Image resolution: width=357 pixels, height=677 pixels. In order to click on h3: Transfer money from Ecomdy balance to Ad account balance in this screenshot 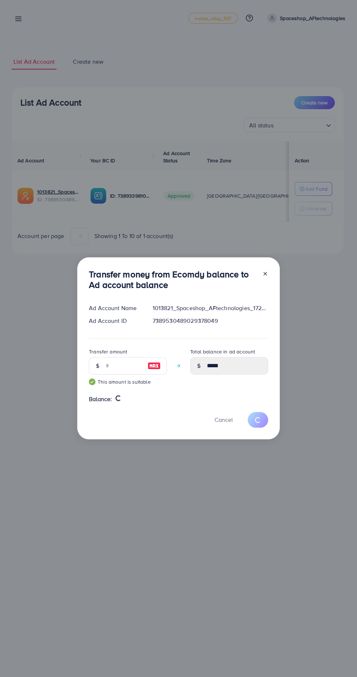, I will do `click(173, 280)`.